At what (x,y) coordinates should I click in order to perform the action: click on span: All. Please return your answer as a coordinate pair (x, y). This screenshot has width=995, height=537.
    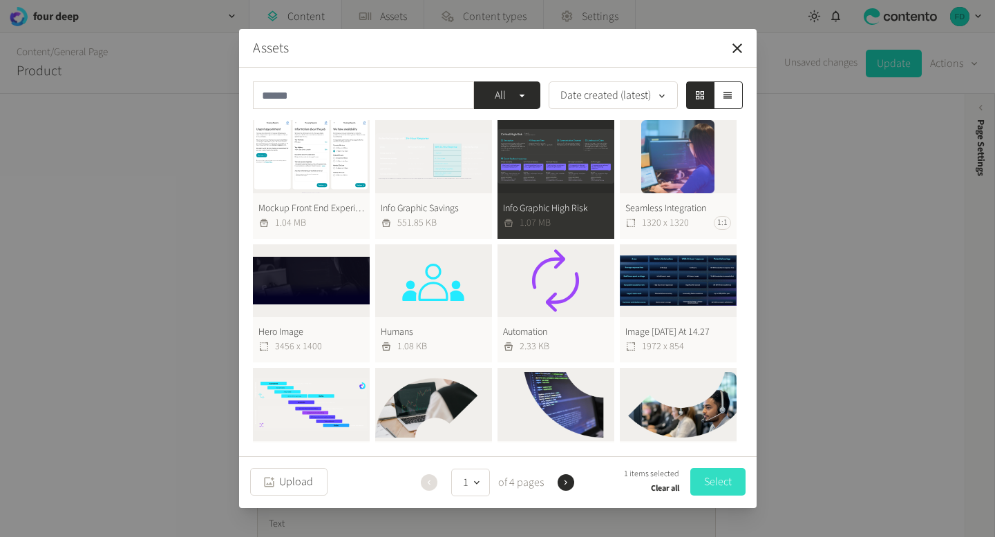
    Looking at the image, I should click on (500, 95).